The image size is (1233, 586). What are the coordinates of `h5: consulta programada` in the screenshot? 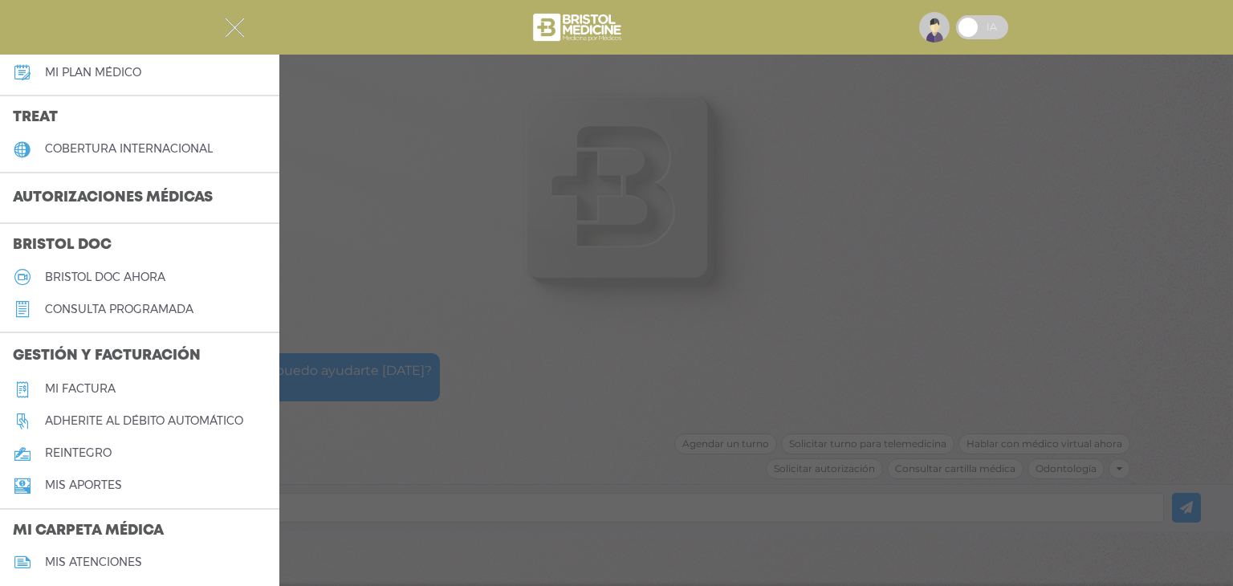 It's located at (119, 309).